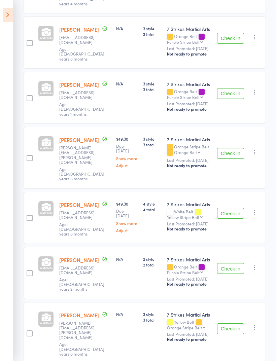  What do you see at coordinates (152, 259) in the screenshot?
I see `span: 2 style` at bounding box center [152, 259].